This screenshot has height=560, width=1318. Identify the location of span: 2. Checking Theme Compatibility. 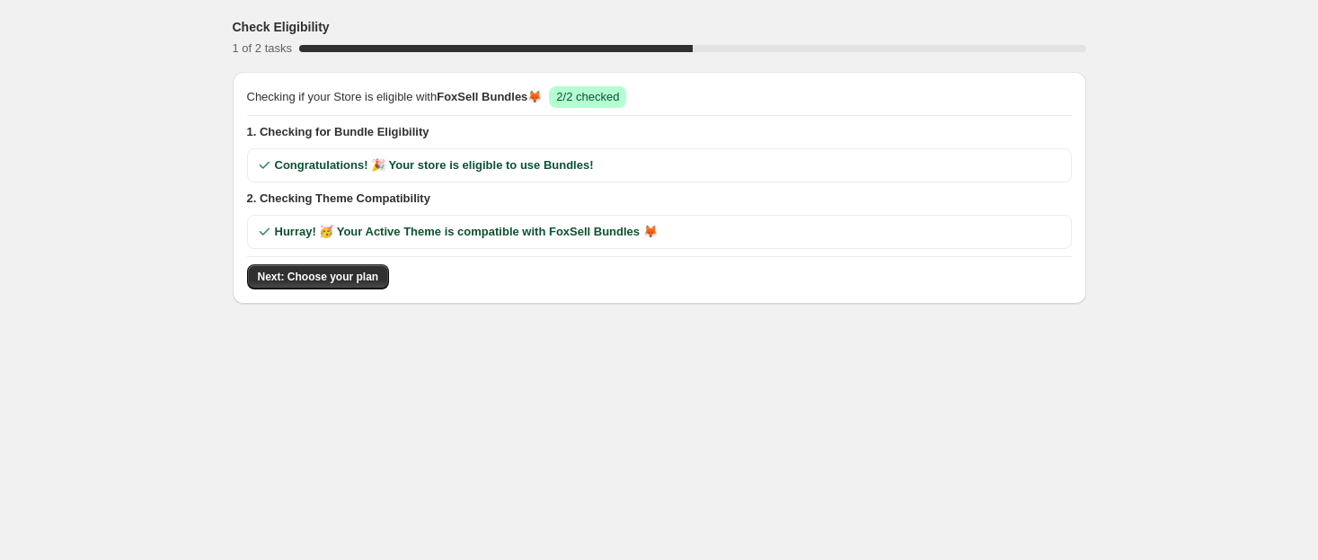
(659, 198).